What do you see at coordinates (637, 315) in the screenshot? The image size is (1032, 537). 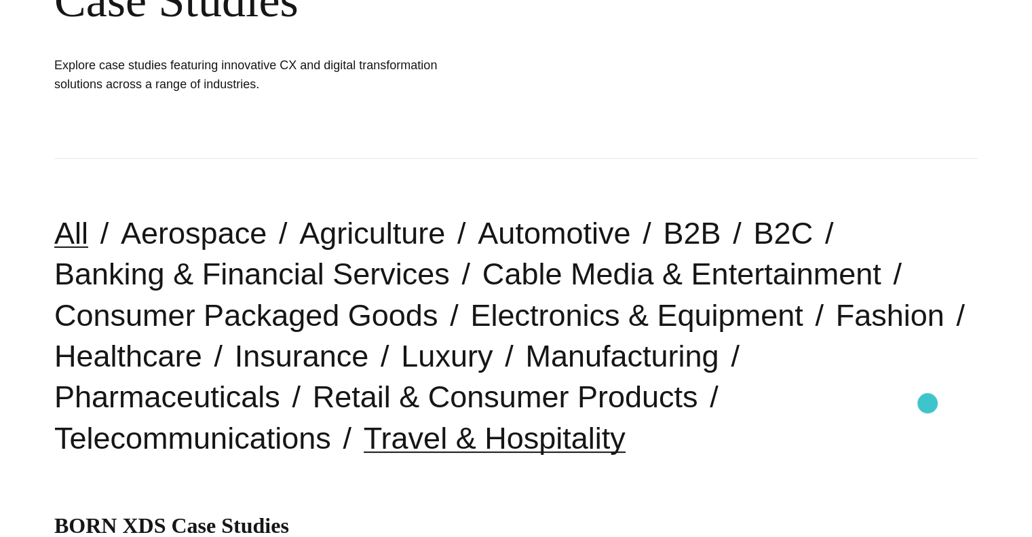 I see `a: Electronics & Equipment` at bounding box center [637, 315].